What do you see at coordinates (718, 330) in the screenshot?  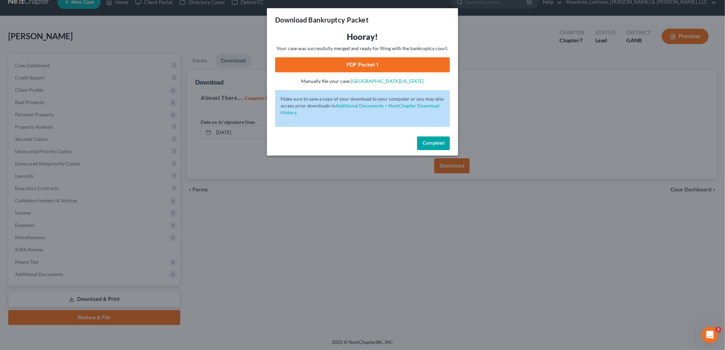 I see `span: 2` at bounding box center [718, 330].